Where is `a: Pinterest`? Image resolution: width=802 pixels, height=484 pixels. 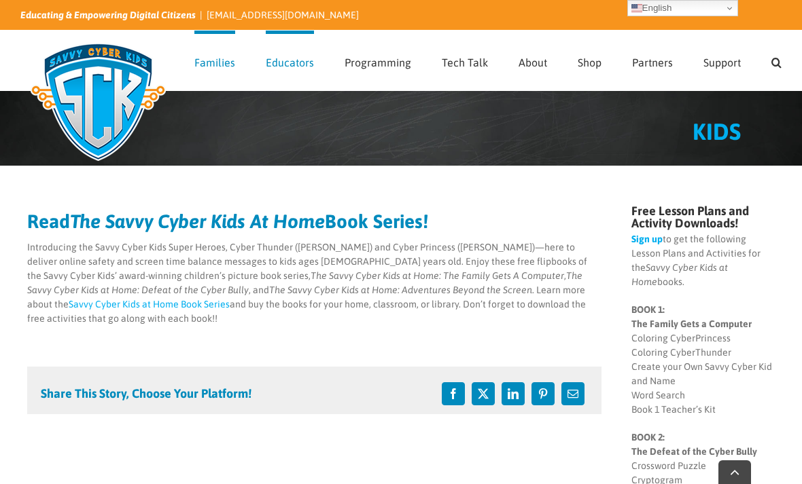
a: Pinterest is located at coordinates (543, 394).